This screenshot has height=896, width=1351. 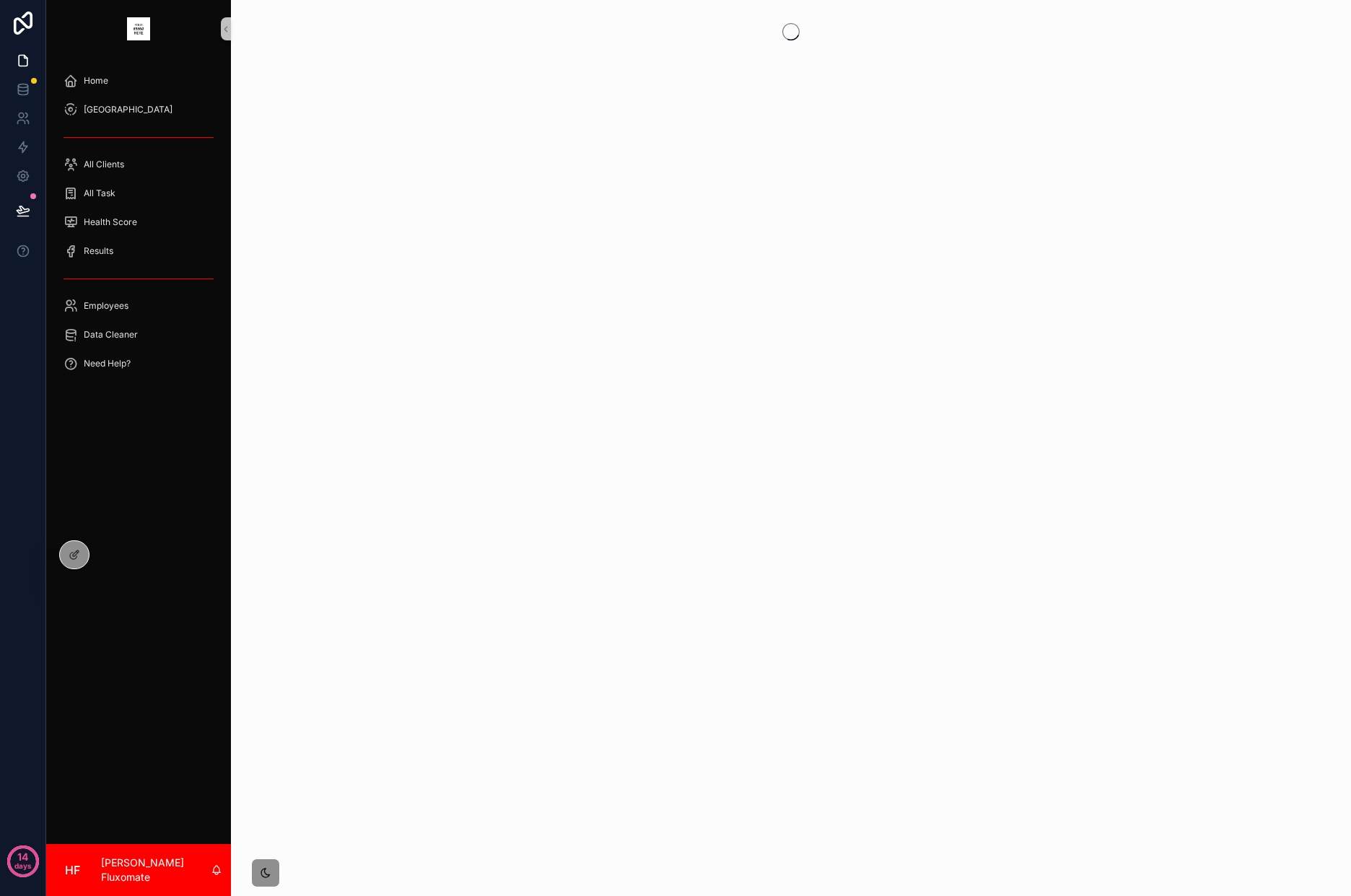 What do you see at coordinates (138, 222) in the screenshot?
I see `a: Health Score` at bounding box center [138, 222].